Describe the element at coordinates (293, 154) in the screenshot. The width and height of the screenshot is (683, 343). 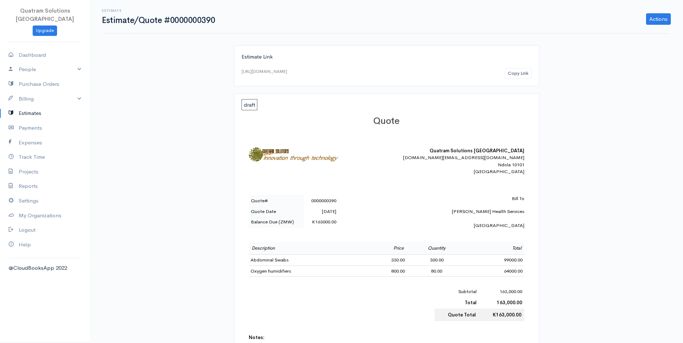
I see `img: logo-31762.jpg` at that location.